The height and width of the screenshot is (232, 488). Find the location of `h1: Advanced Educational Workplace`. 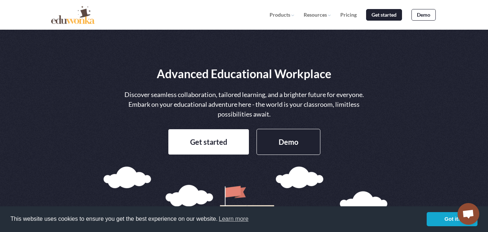

h1: Advanced Educational Workplace is located at coordinates (244, 74).